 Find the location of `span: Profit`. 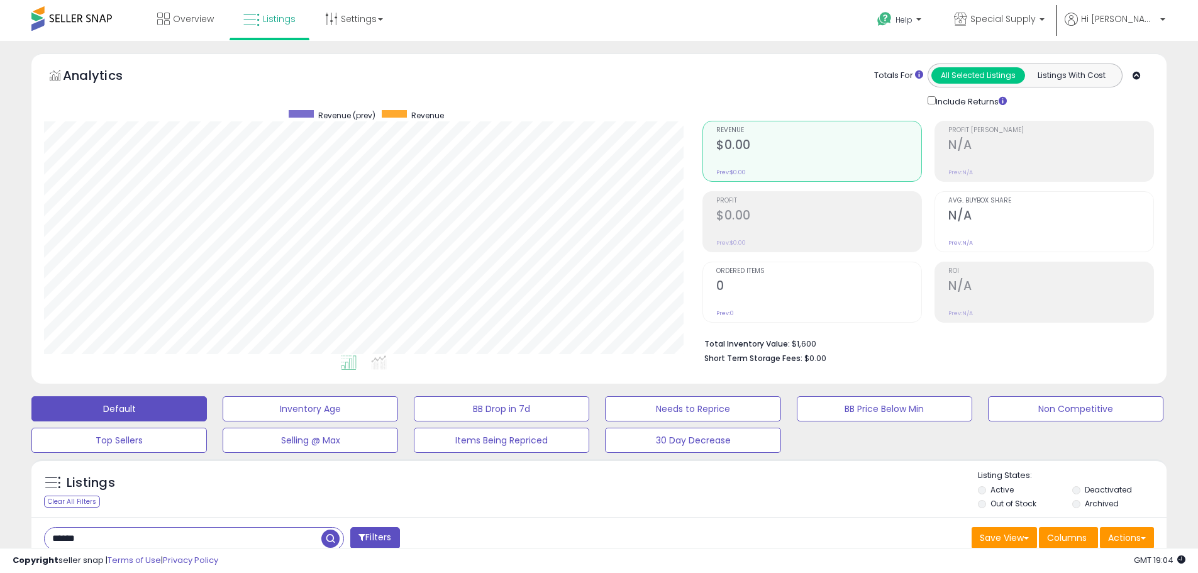

span: Profit is located at coordinates (819, 201).